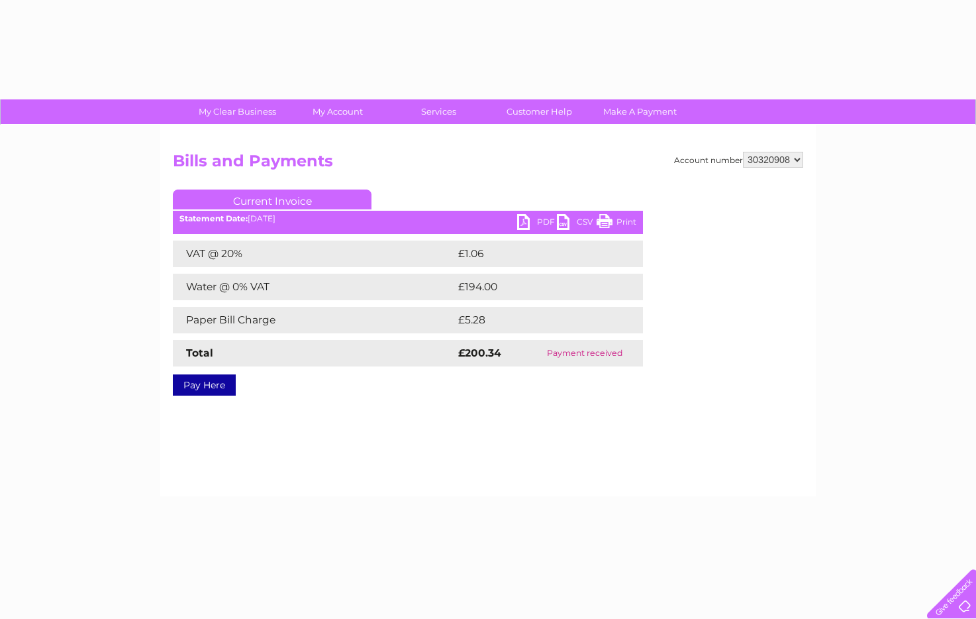 The image size is (976, 619). I want to click on a: Current Invoice, so click(272, 199).